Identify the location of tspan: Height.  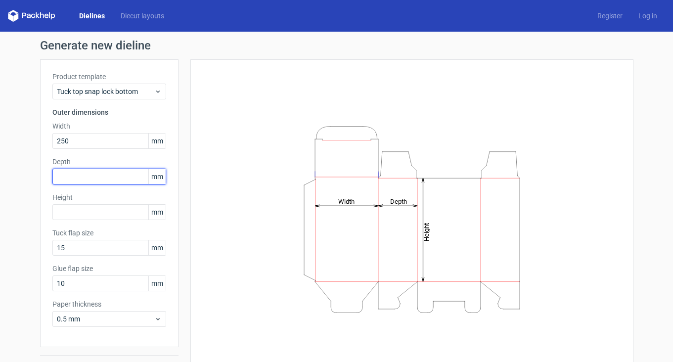
(426, 232).